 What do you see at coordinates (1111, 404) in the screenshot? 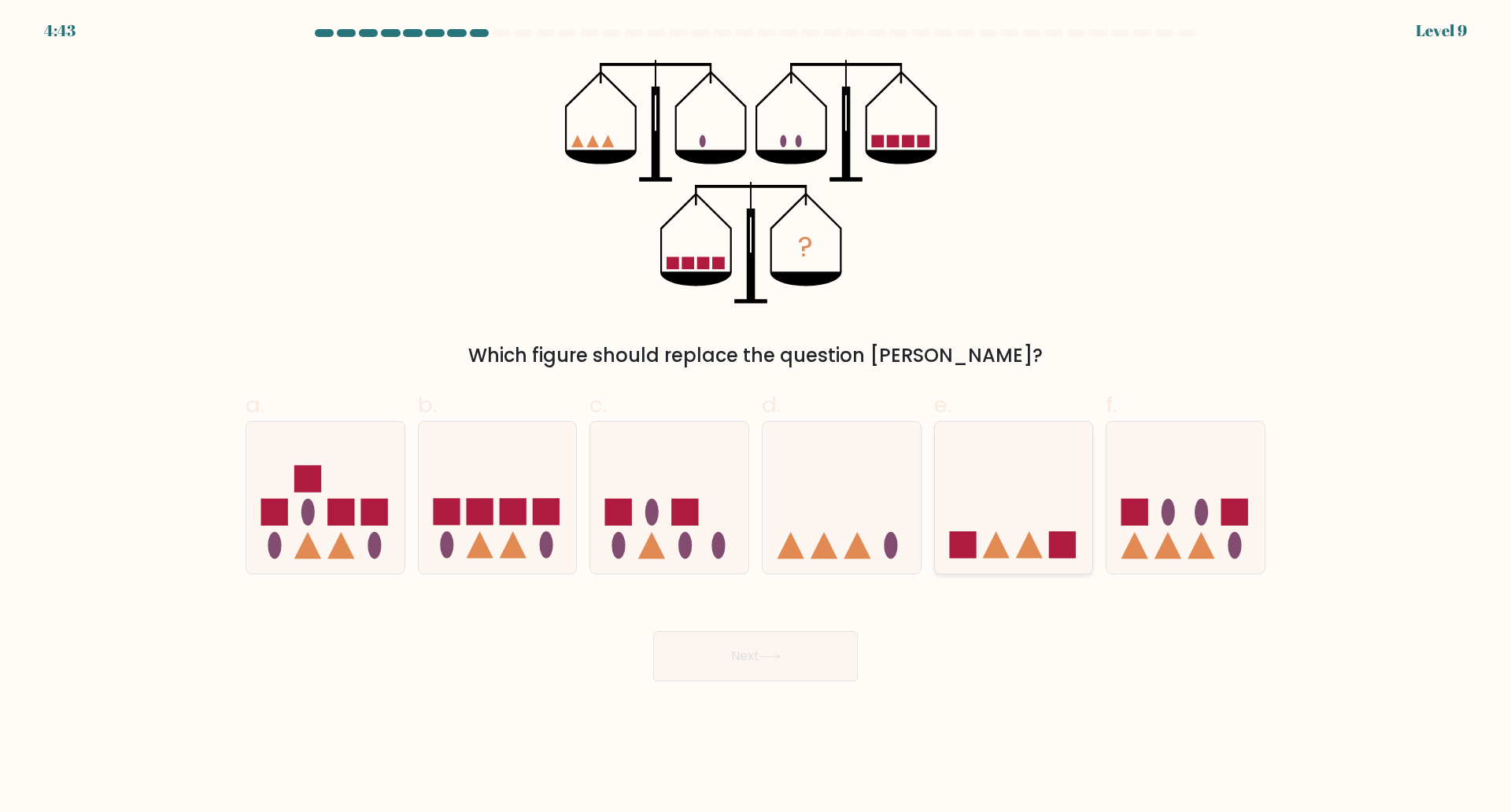
I see `span: f.` at bounding box center [1111, 404].